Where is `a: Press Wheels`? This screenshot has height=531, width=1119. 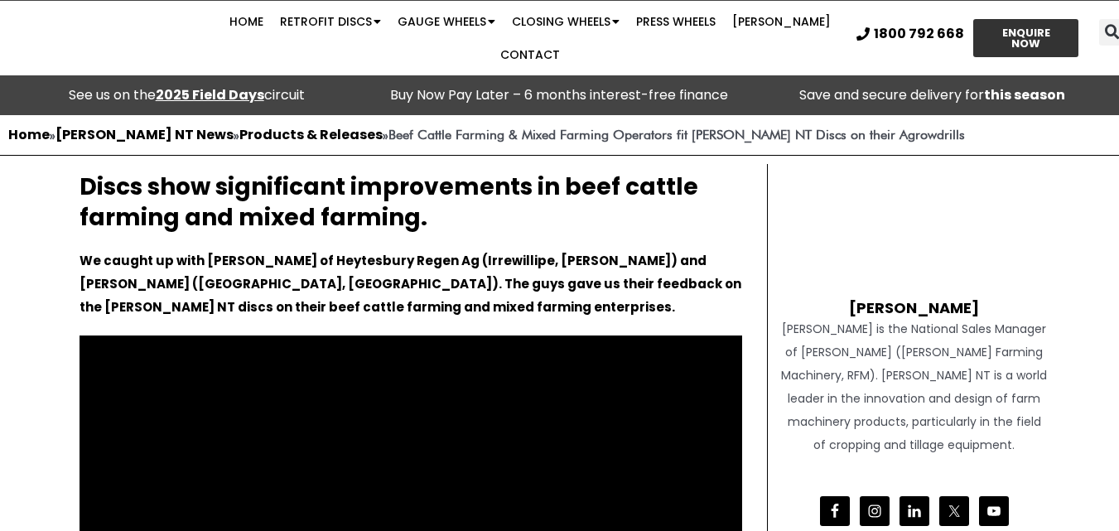
a: Press Wheels is located at coordinates (676, 22).